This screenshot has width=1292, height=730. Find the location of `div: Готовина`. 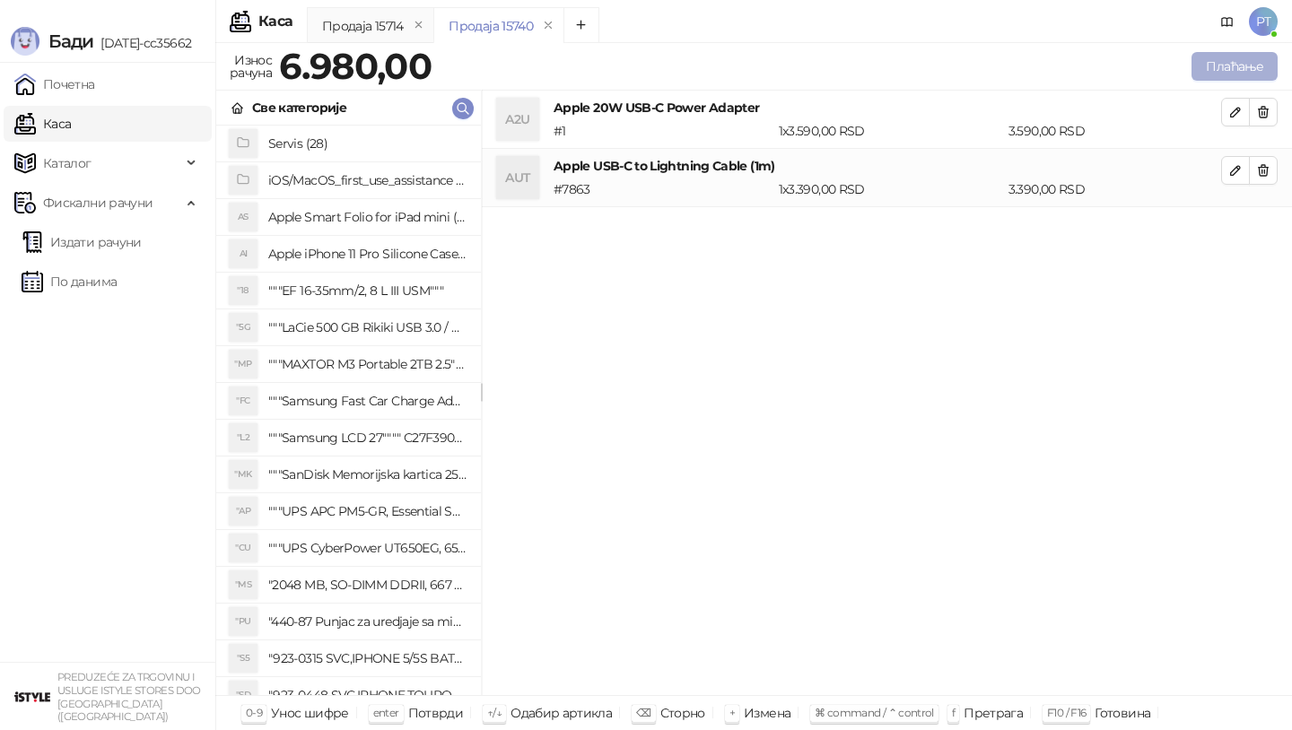

div: Готовина is located at coordinates (1122, 713).